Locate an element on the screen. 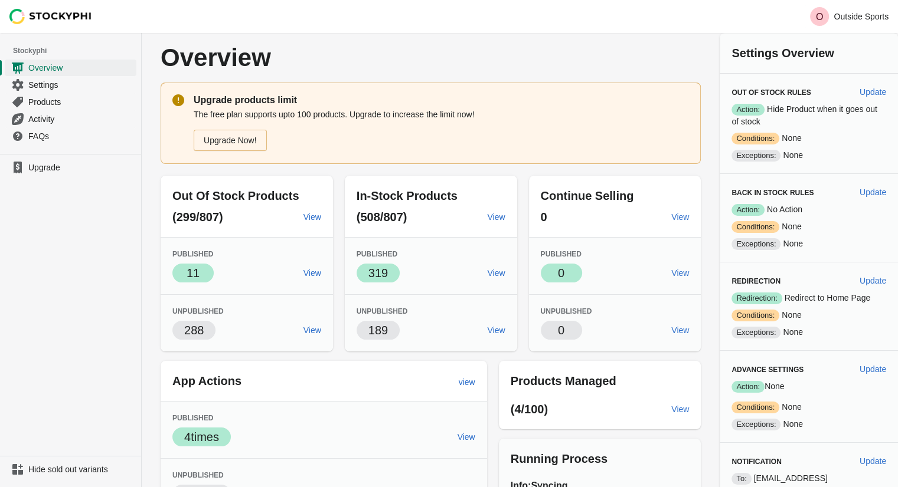 The height and width of the screenshot is (487, 898). a: Upgrade Now! is located at coordinates (230, 140).